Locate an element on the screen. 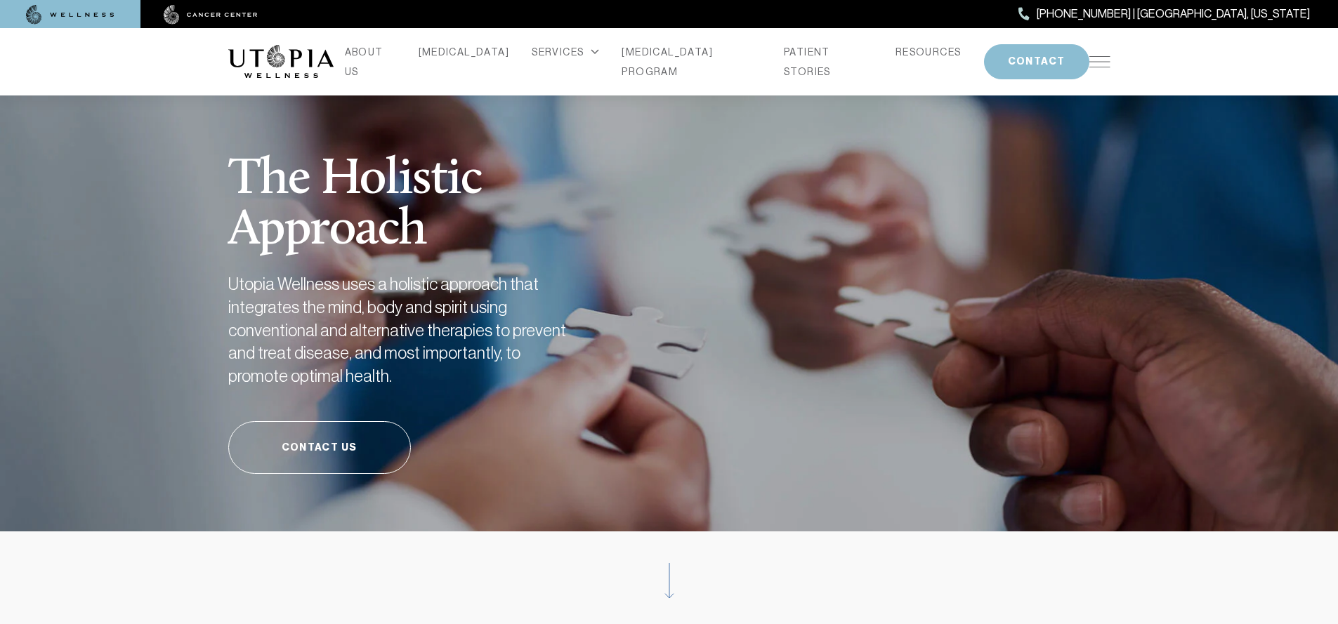  h2: Utopia Wellness uses a holistic approach that integrates the mind, body and spirit using conventi... is located at coordinates (404, 330).